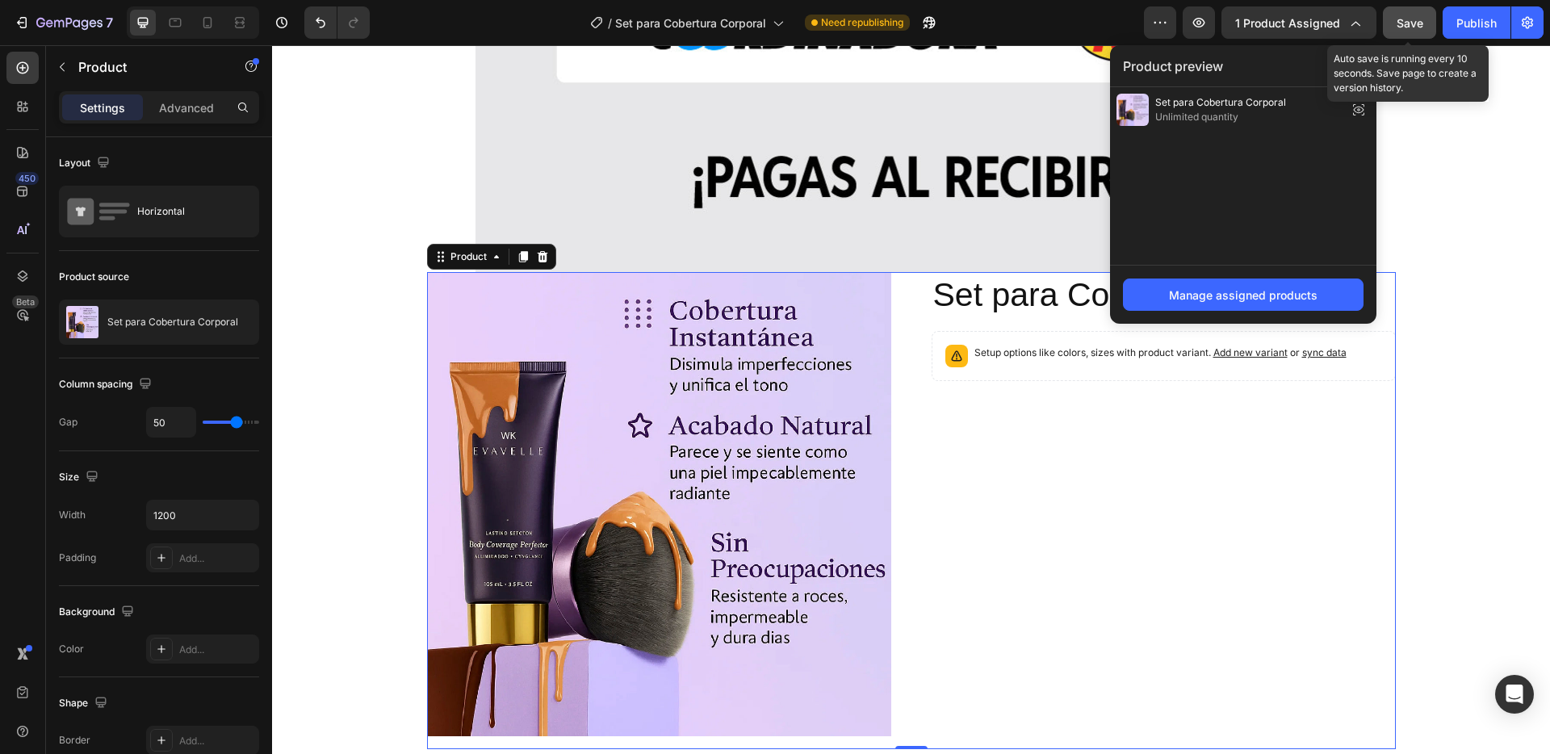 The height and width of the screenshot is (754, 1550). Describe the element at coordinates (147, 67) in the screenshot. I see `p: Product` at that location.